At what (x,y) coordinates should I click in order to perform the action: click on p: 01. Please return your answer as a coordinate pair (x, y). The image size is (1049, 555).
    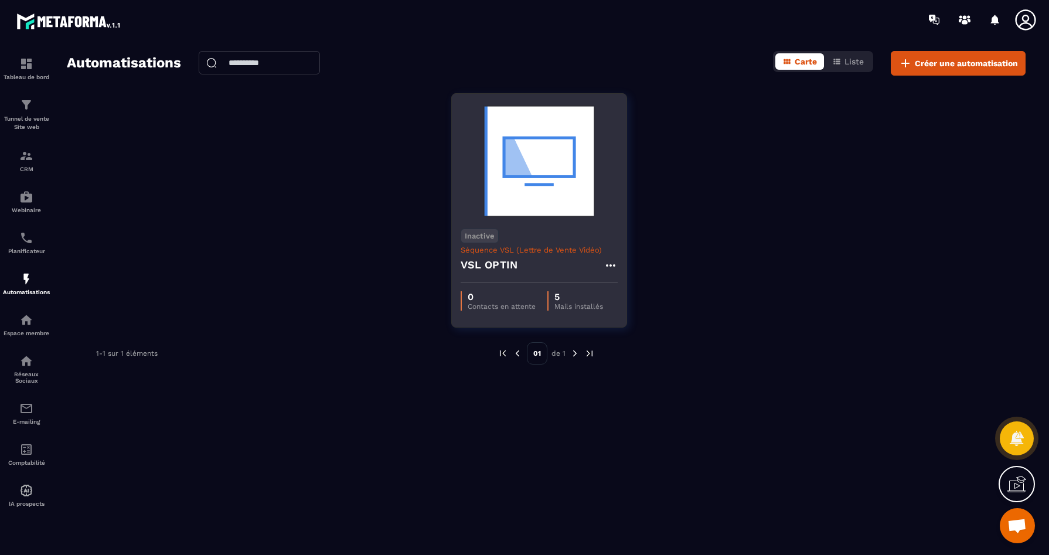
    Looking at the image, I should click on (537, 353).